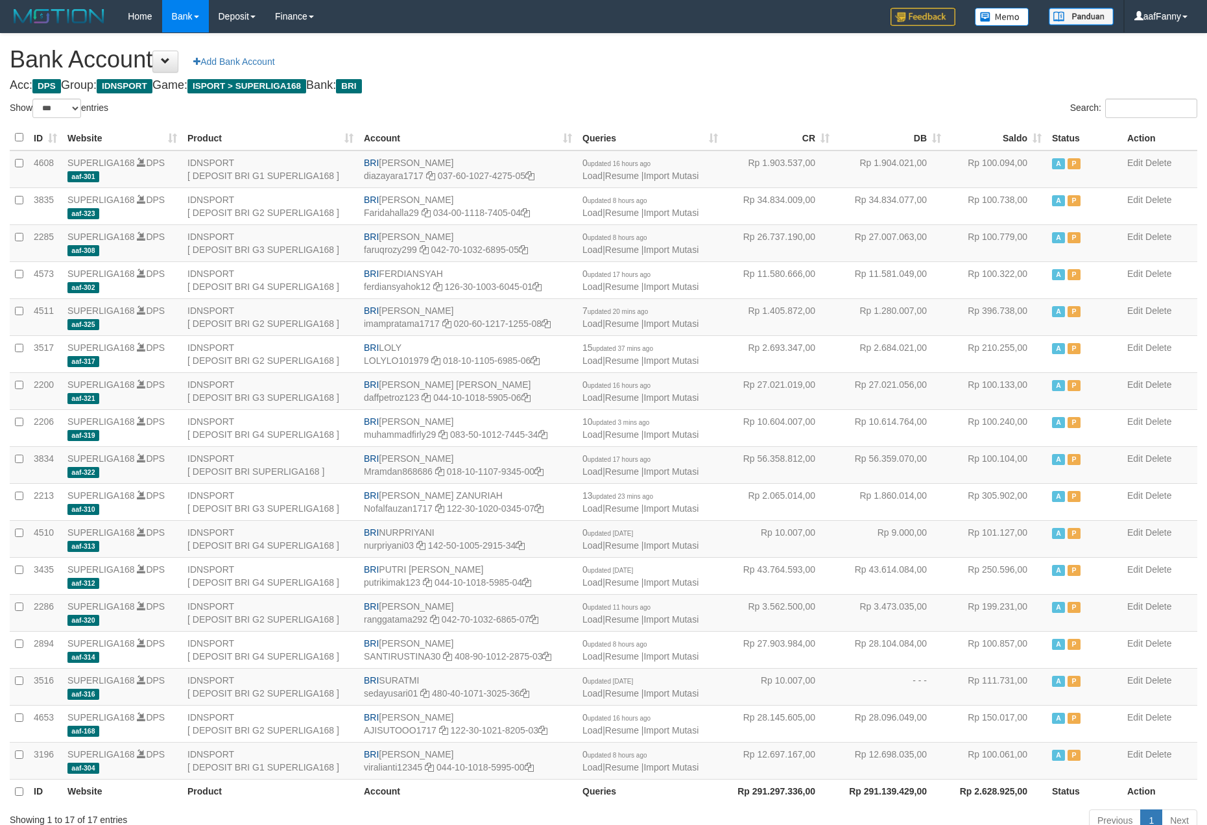  I want to click on td: Rp 100.779,00, so click(996, 243).